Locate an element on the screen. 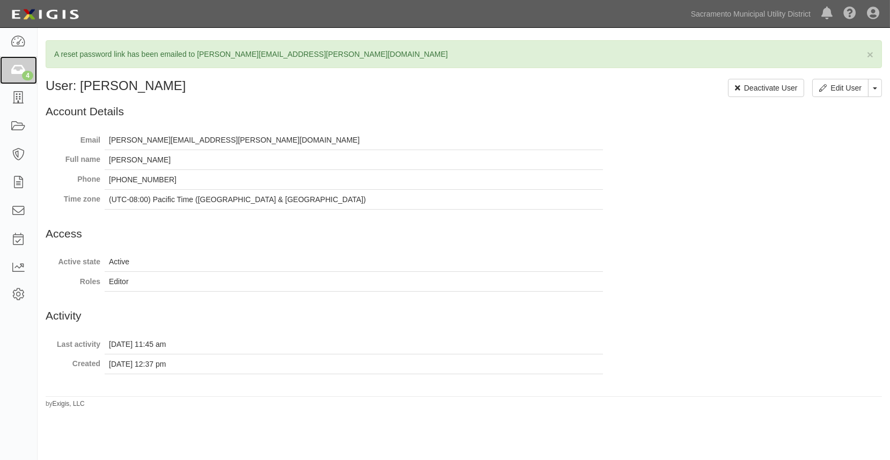 Image resolution: width=890 pixels, height=460 pixels. a: Edit User is located at coordinates (840, 88).